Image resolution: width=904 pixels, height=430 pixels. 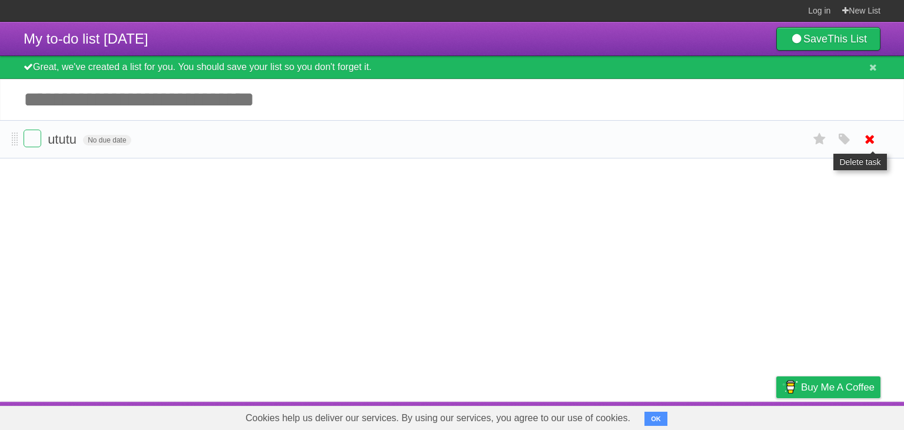 What do you see at coordinates (828, 39) in the screenshot?
I see `a: SaveThis List` at bounding box center [828, 39].